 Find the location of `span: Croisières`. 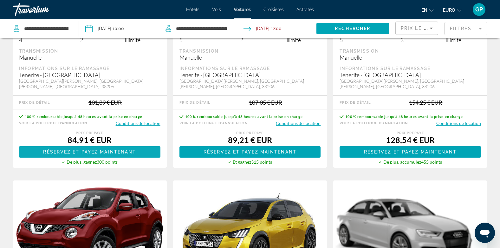

span: Croisières is located at coordinates (274, 10).